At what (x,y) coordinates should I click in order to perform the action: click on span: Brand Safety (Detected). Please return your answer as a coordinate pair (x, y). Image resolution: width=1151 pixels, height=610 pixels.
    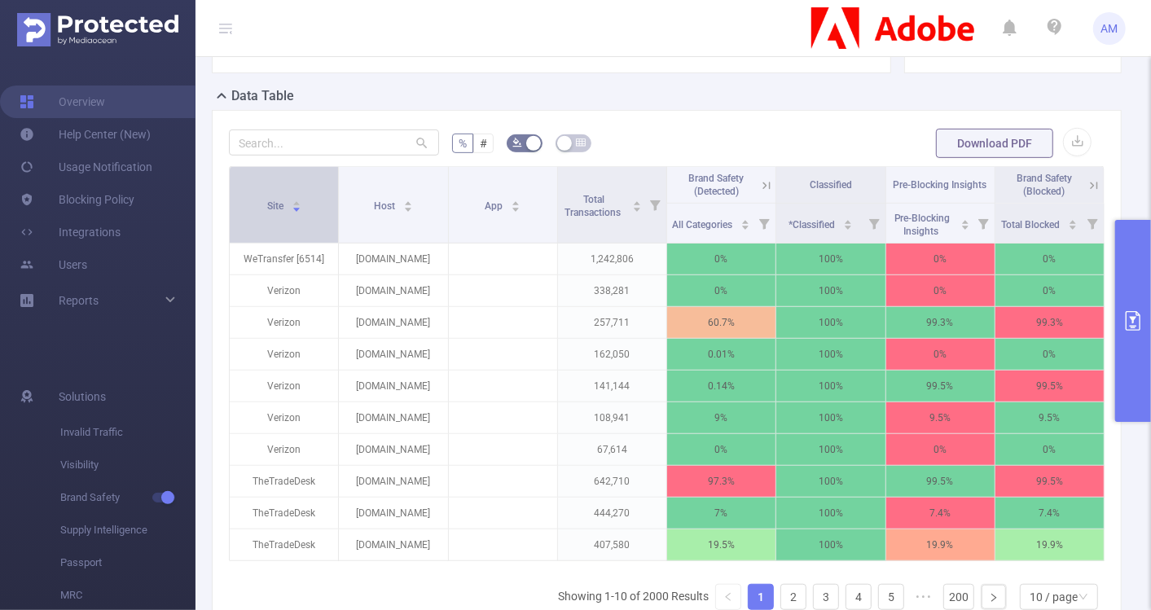
    Looking at the image, I should click on (716, 185).